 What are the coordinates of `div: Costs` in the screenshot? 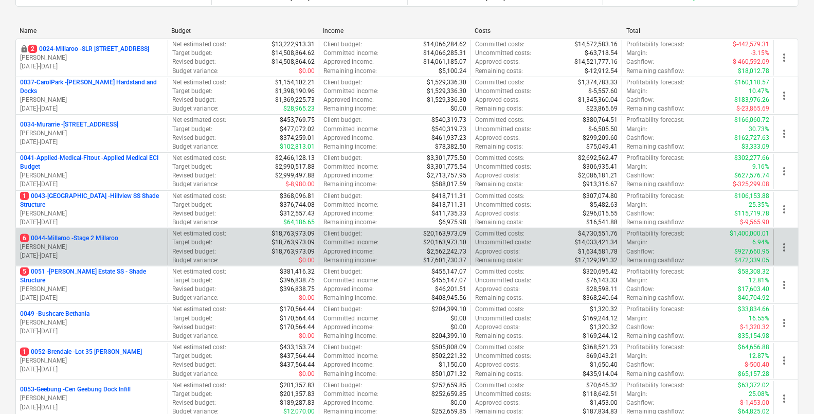 It's located at (546, 31).